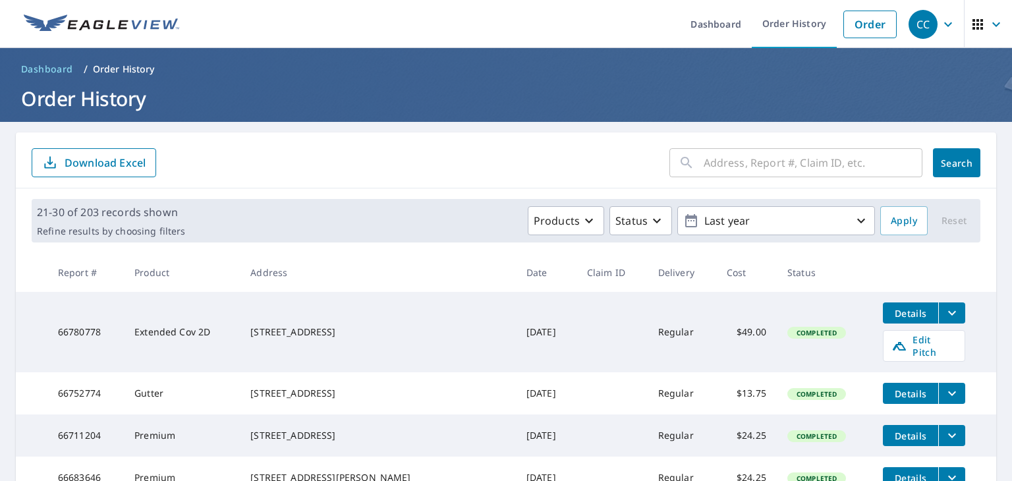  What do you see at coordinates (566, 221) in the screenshot?
I see `button: Products` at bounding box center [566, 221].